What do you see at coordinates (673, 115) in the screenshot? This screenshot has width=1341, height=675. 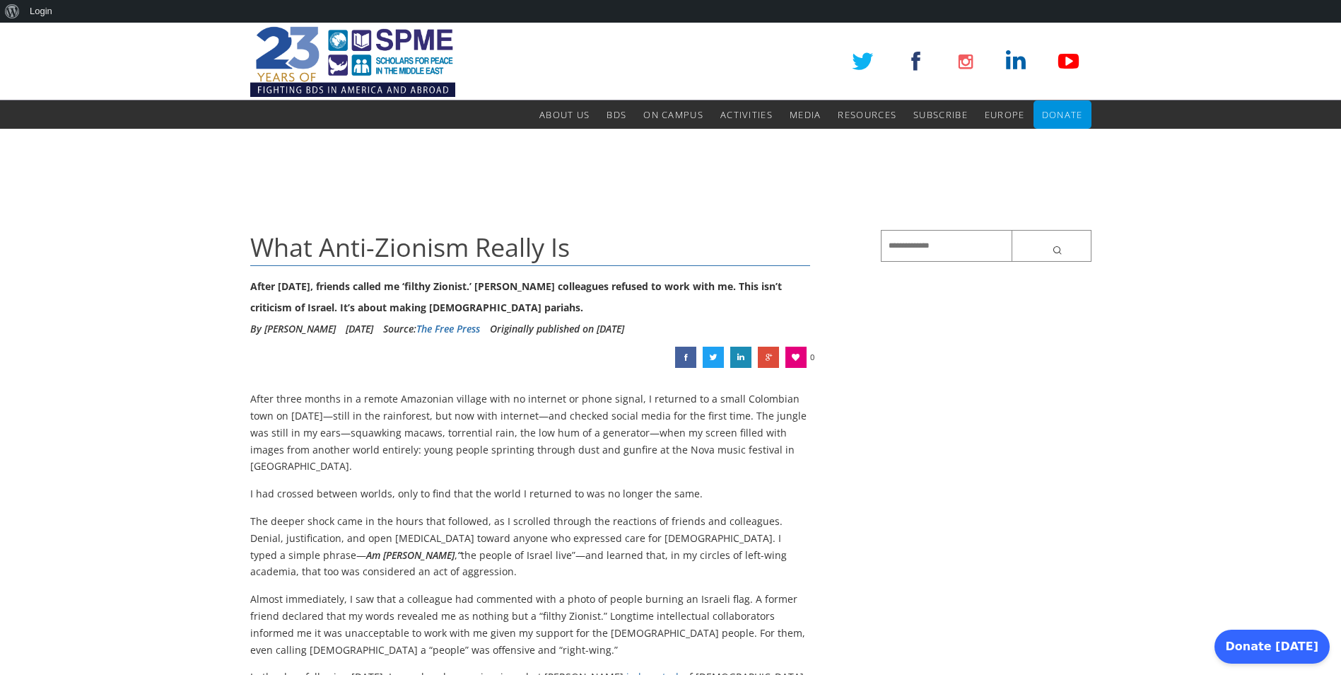 I see `span: On Campus` at bounding box center [673, 115].